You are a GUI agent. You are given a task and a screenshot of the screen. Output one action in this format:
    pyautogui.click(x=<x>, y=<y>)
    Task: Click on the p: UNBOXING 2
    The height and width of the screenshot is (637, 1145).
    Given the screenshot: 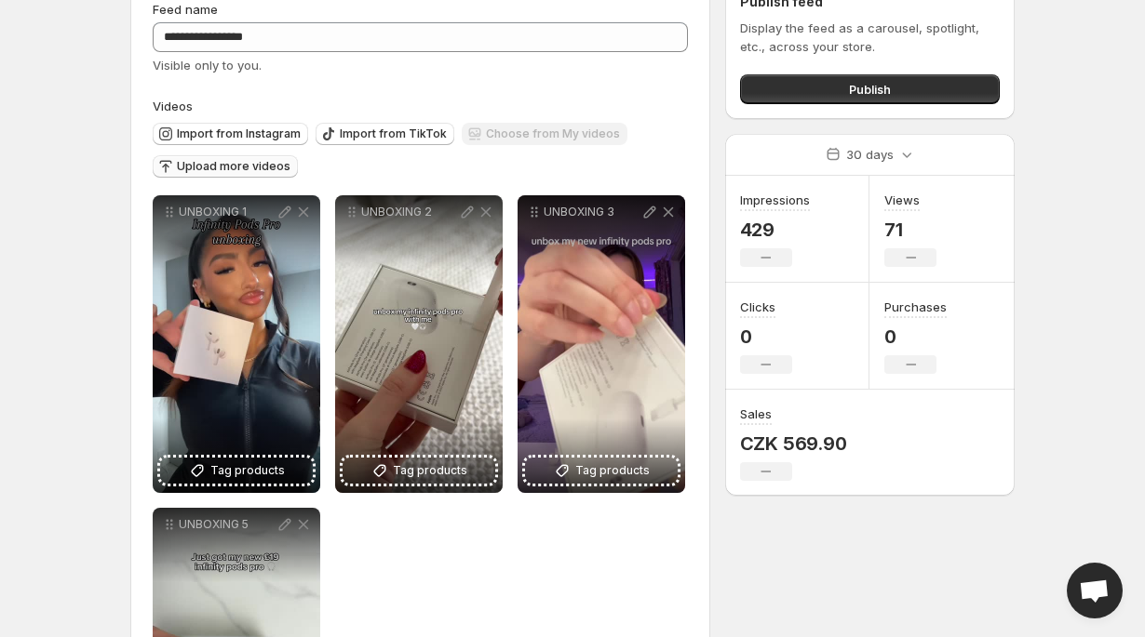 What is the action you would take?
    pyautogui.click(x=409, y=212)
    